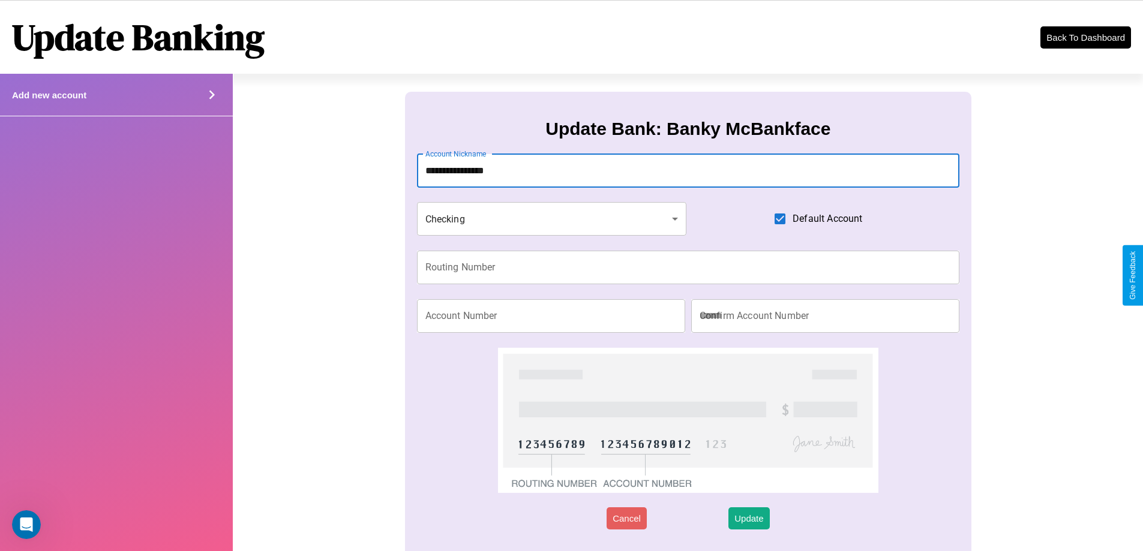 The image size is (1143, 551). Describe the element at coordinates (1085, 37) in the screenshot. I see `button: Back To Dashboard` at that location.